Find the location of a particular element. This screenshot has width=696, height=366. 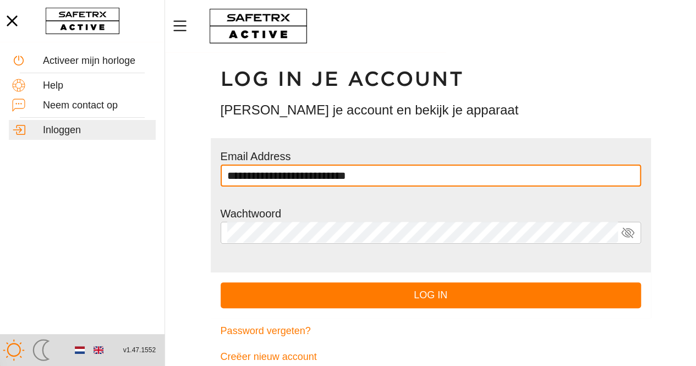

h1: Log in je account is located at coordinates (431, 79).